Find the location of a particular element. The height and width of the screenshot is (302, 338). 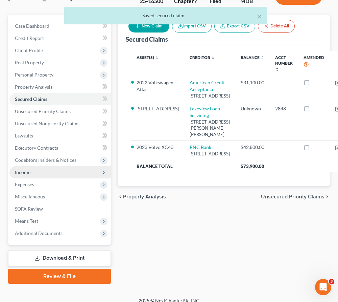

span: 3 is located at coordinates (332, 282).